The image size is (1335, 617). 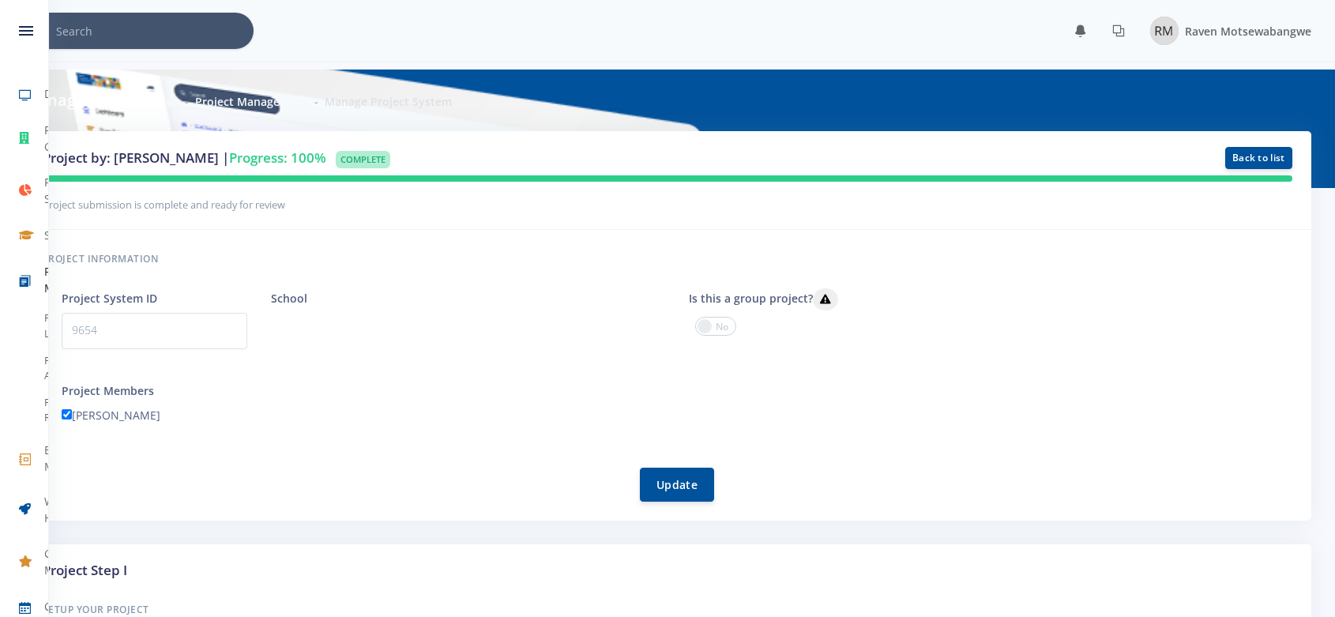 I want to click on nav: breadcrumb, so click(x=309, y=101).